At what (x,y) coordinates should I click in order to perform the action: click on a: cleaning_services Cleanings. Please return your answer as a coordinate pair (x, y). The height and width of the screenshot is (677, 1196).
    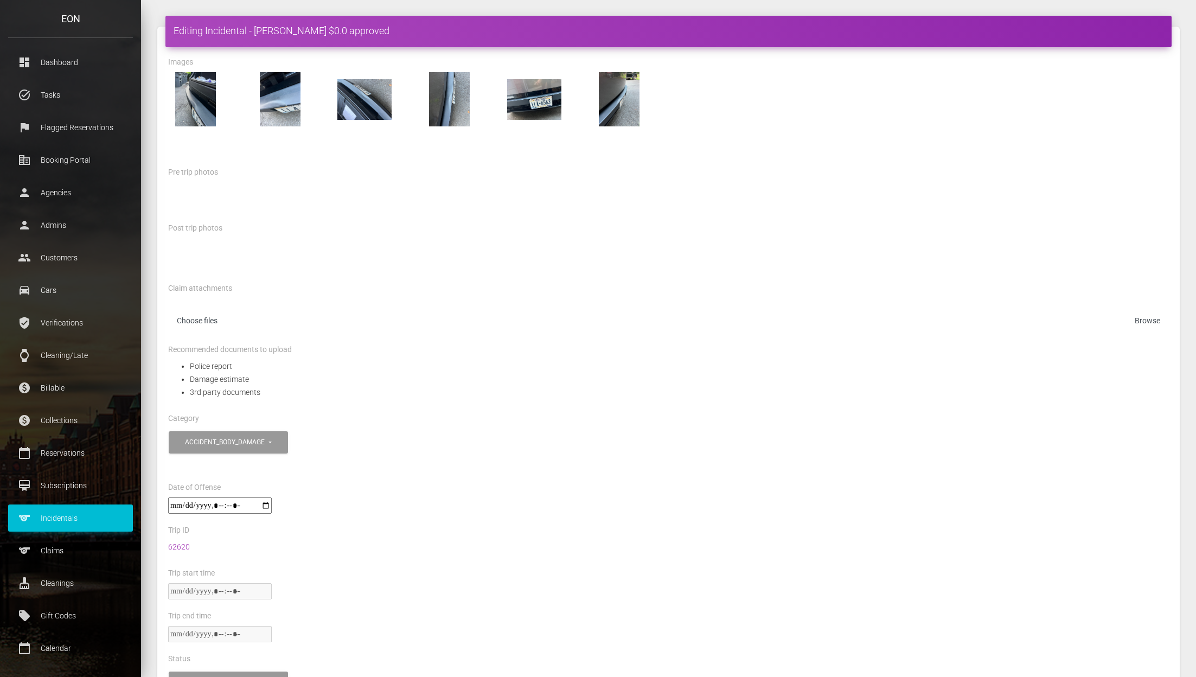
    Looking at the image, I should click on (71, 583).